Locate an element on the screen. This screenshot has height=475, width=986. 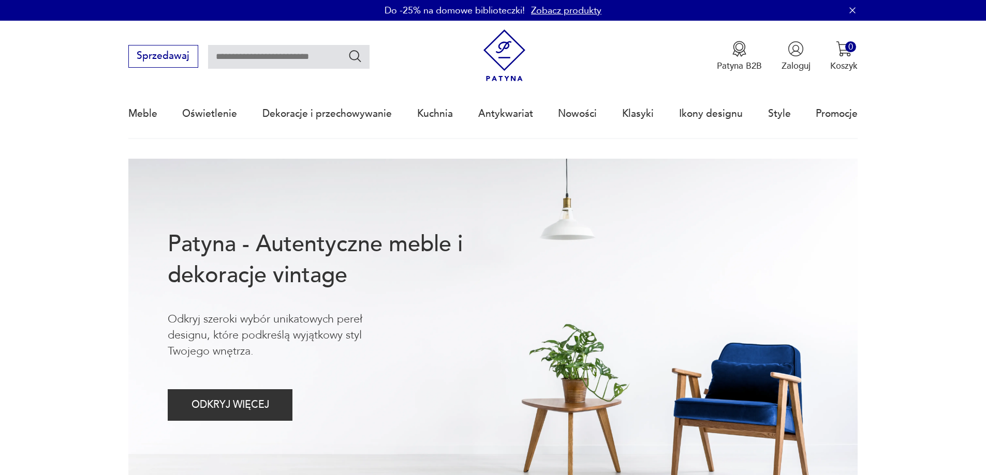
a: Antykwariat is located at coordinates (505, 114).